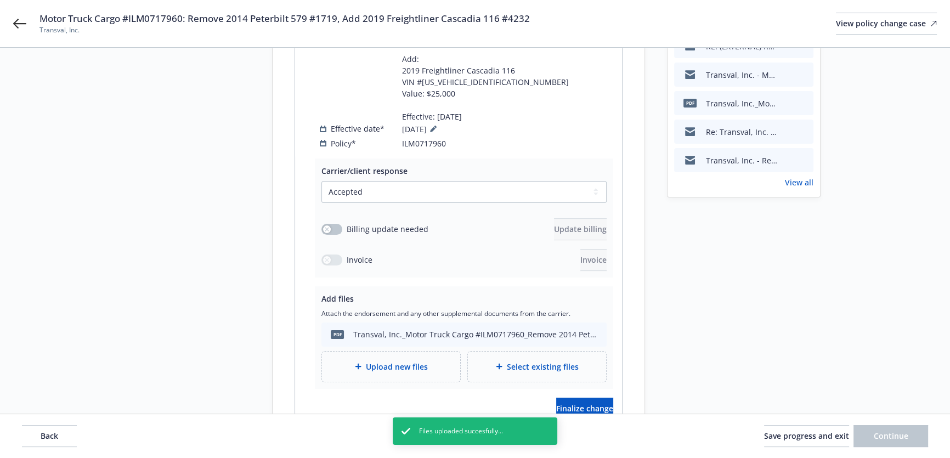 The height and width of the screenshot is (458, 950). I want to click on div: Select existing files, so click(537, 366).